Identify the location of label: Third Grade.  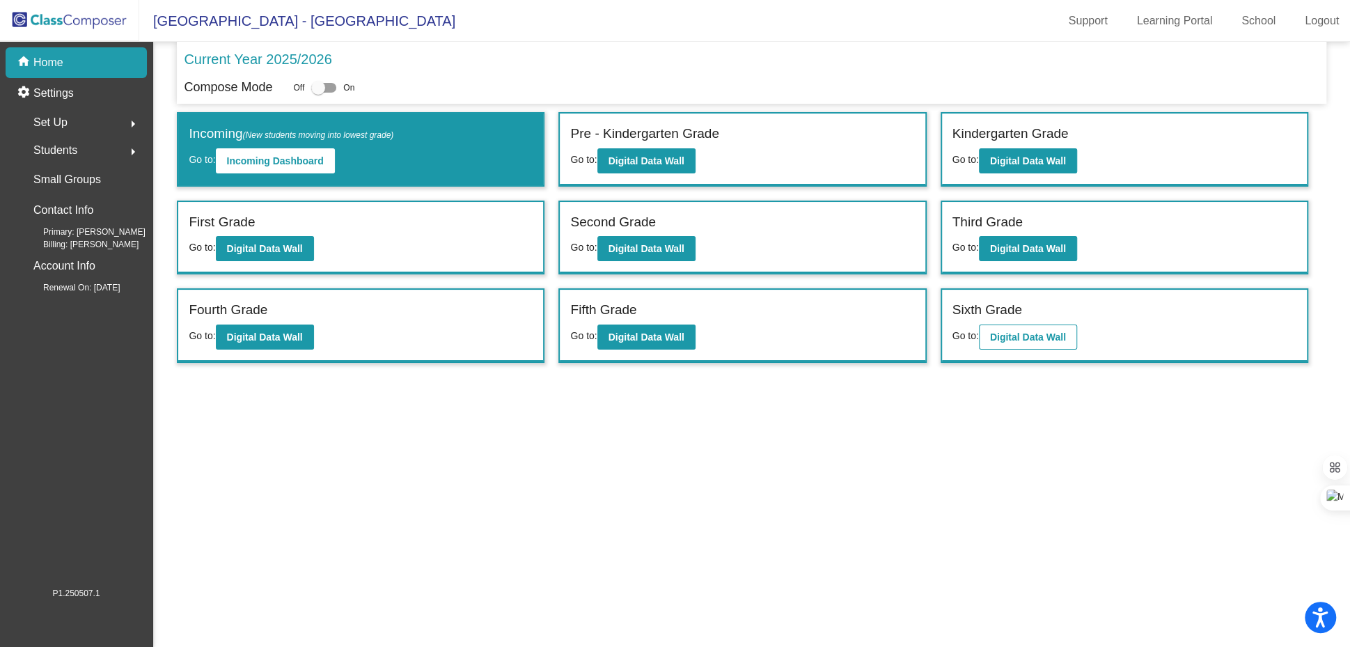
(987, 222).